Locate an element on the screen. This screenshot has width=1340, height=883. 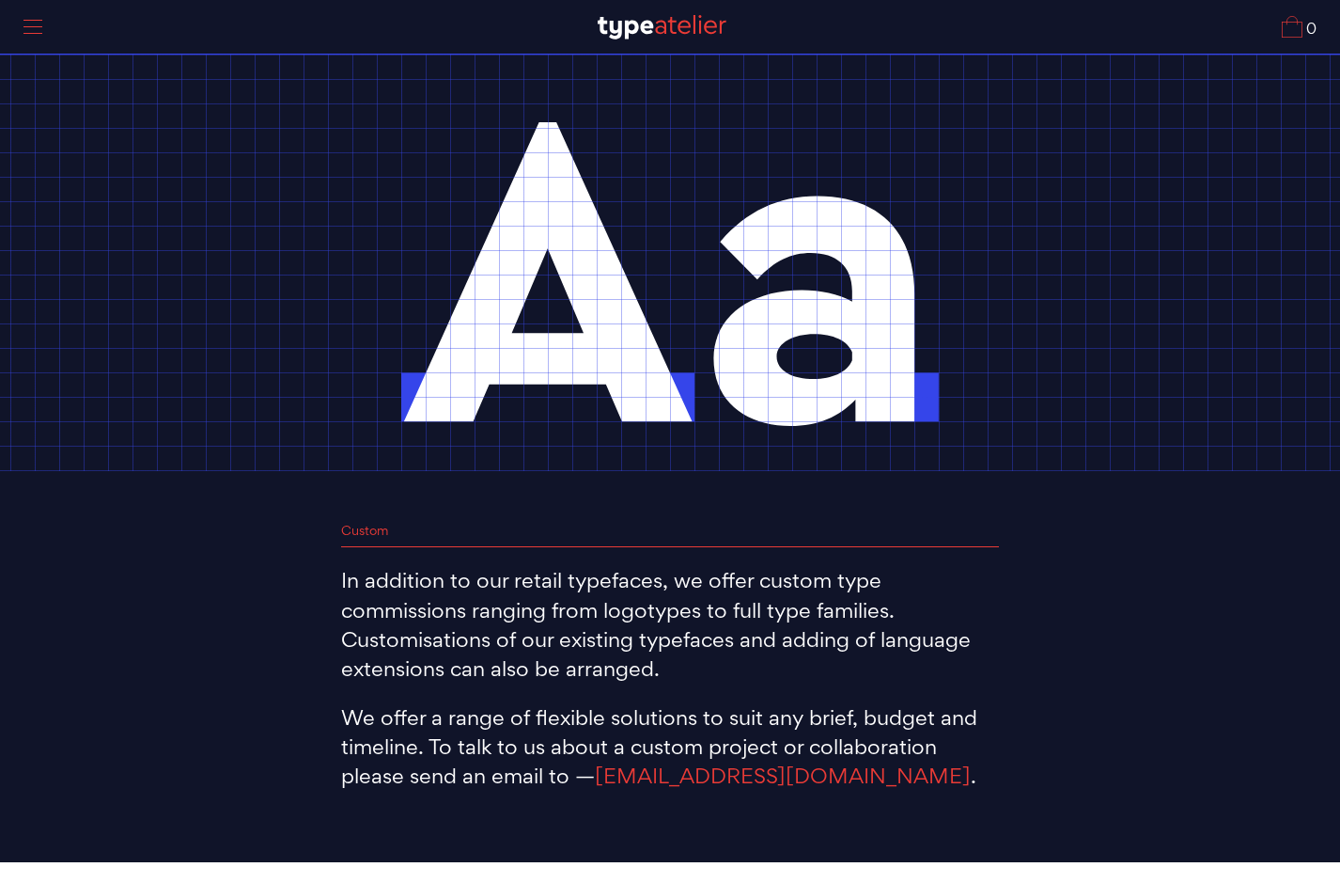
p: We offer a range of flexible solutions to suit any brief, budget and timeline. To talk to us abou... is located at coordinates (670, 747).